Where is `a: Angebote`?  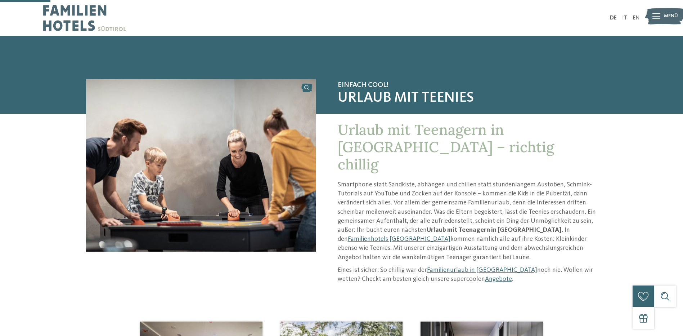
a: Angebote is located at coordinates (498, 279).